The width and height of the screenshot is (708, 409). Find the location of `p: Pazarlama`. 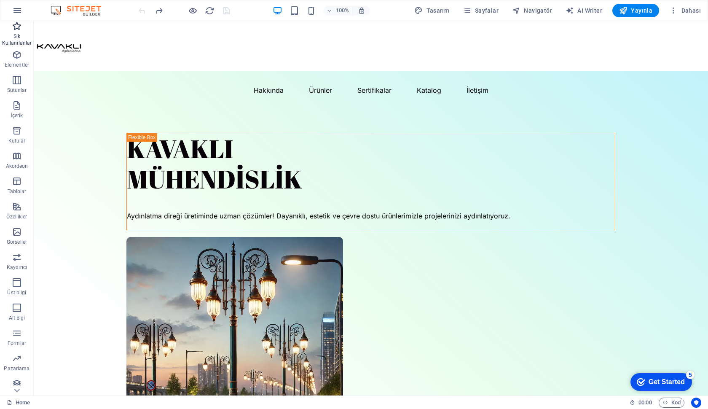

p: Pazarlama is located at coordinates (16, 369).